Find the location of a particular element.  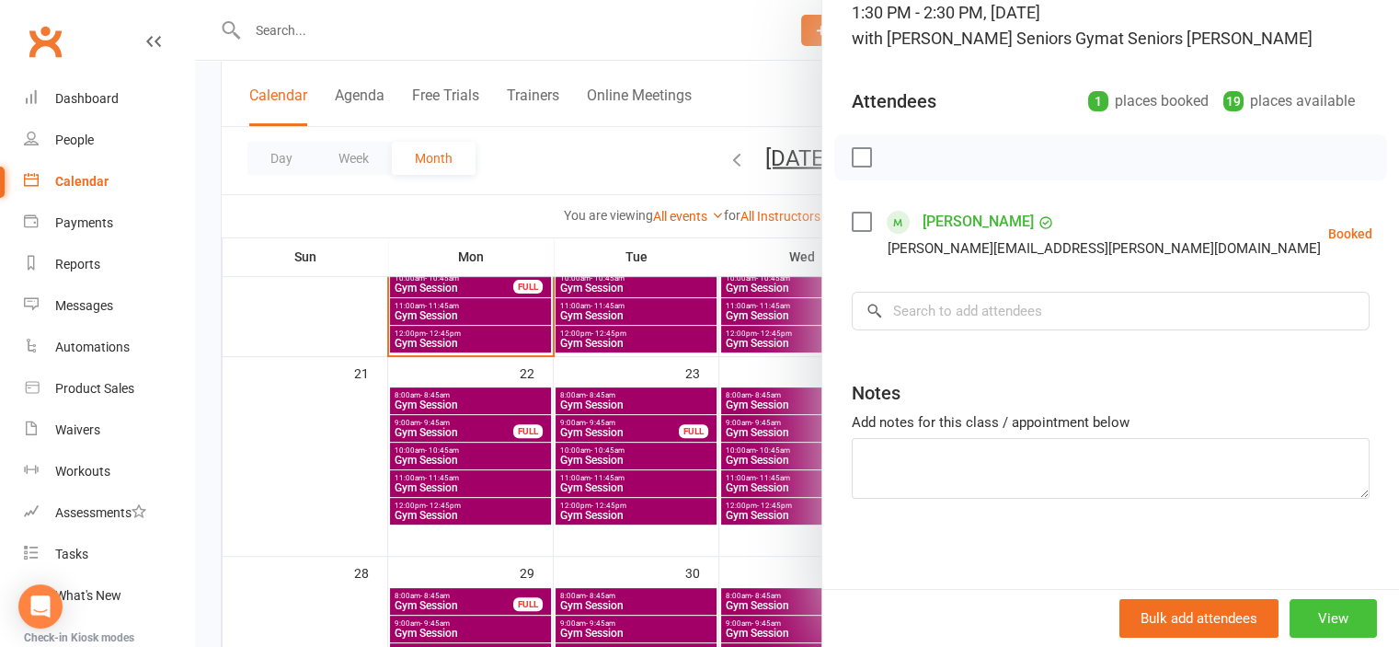

div: What's New is located at coordinates (88, 595).